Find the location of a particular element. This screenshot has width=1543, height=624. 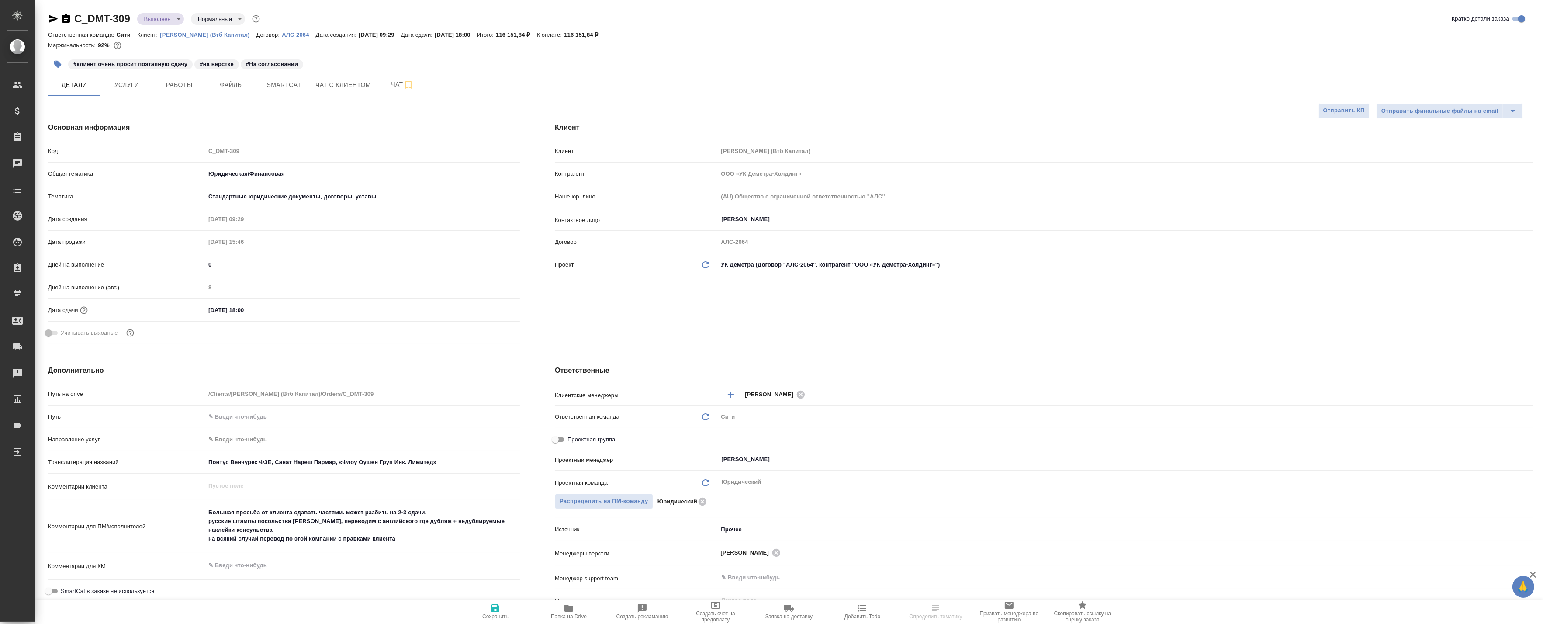

button: 7715.82 RUB; is located at coordinates (118, 45).